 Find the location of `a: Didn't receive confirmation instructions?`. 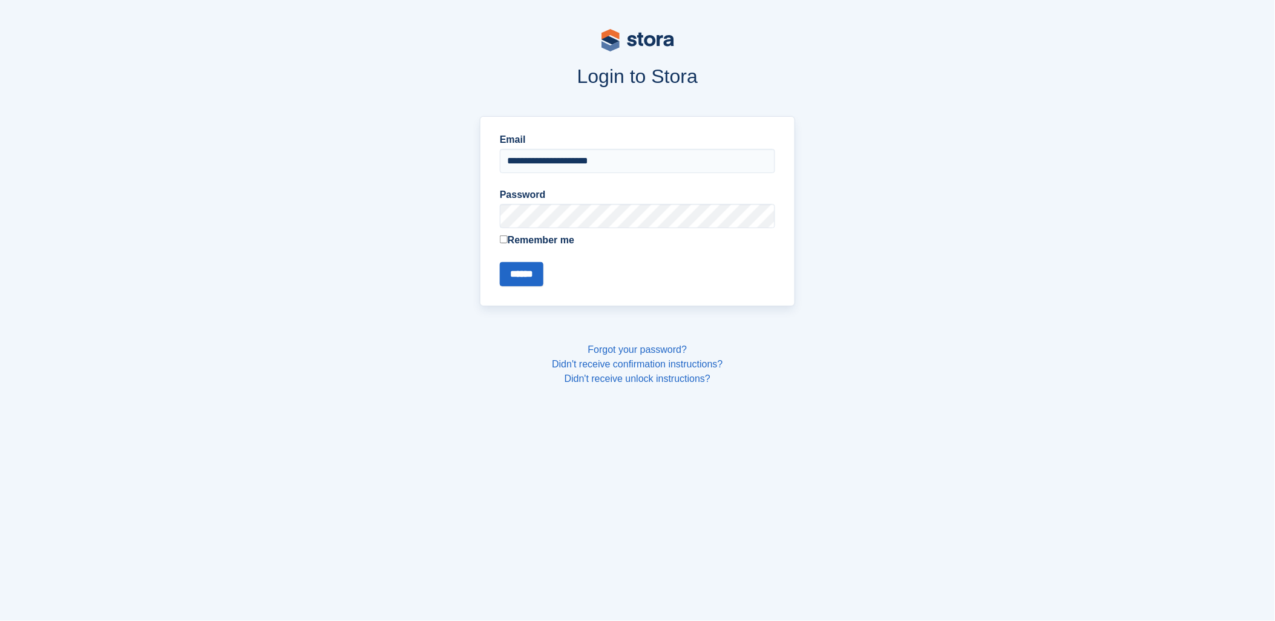

a: Didn't receive confirmation instructions? is located at coordinates (637, 364).